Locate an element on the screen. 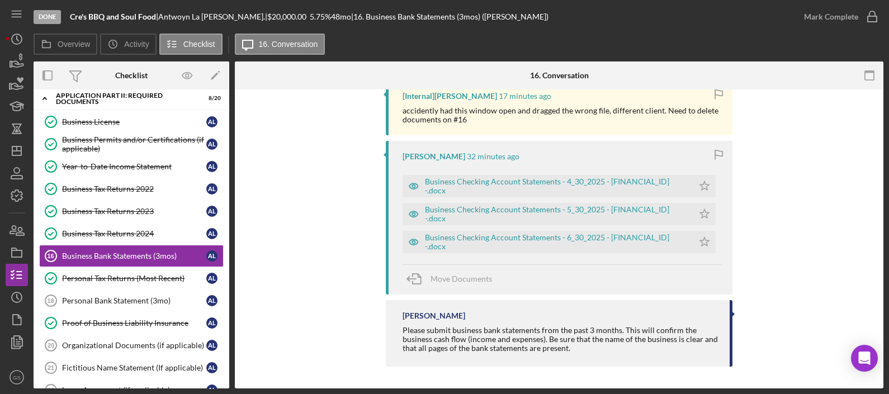 This screenshot has height=394, width=889. a: 16Business Bank Statements (3mos)AL is located at coordinates (131, 256).